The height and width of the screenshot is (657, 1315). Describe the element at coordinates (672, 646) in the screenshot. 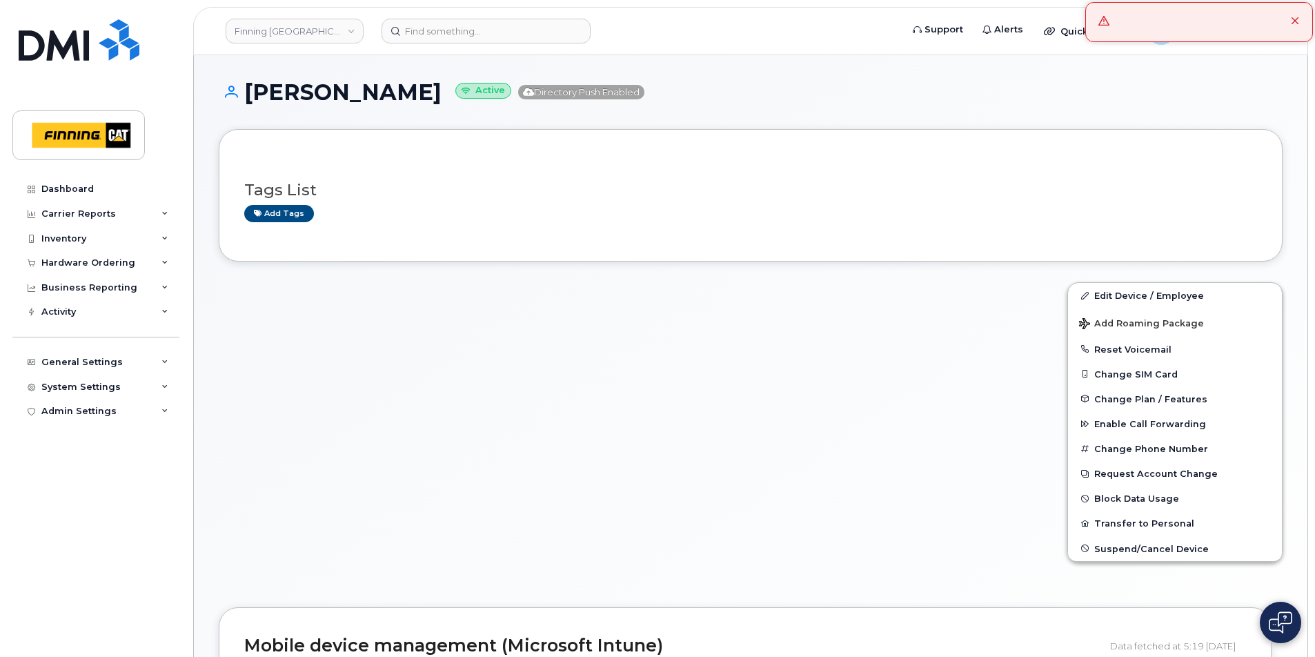

I see `h2: Mobile device management (Microsoft Intune)` at that location.